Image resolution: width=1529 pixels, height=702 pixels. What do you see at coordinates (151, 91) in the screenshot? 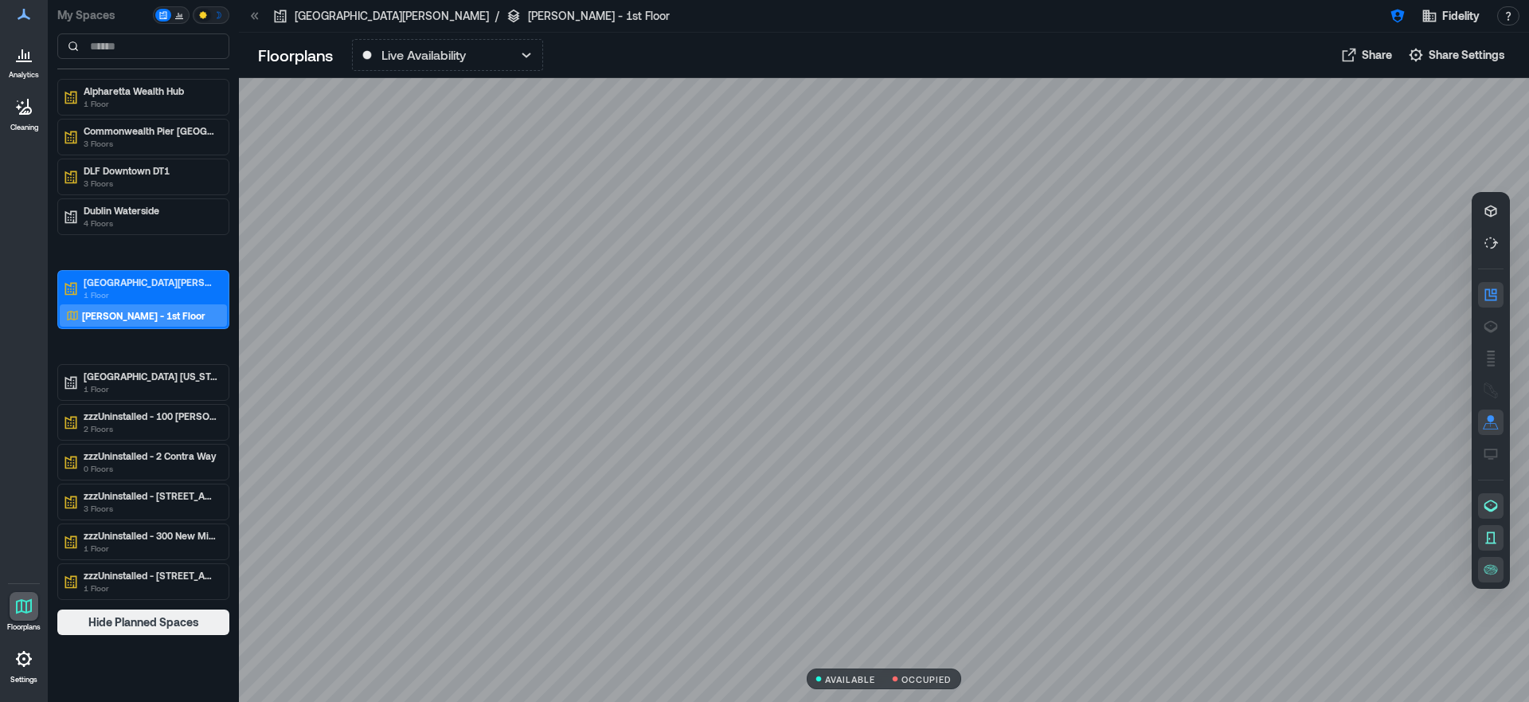
I see `p: Alpharetta Wealth Hub` at bounding box center [151, 91].